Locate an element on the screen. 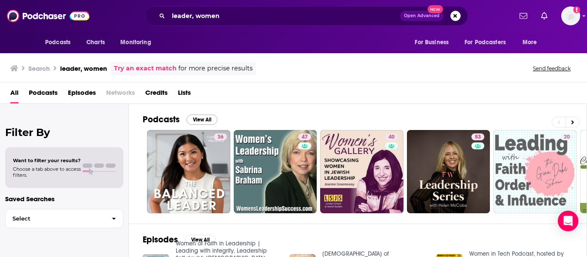  a: Credits is located at coordinates (156, 94).